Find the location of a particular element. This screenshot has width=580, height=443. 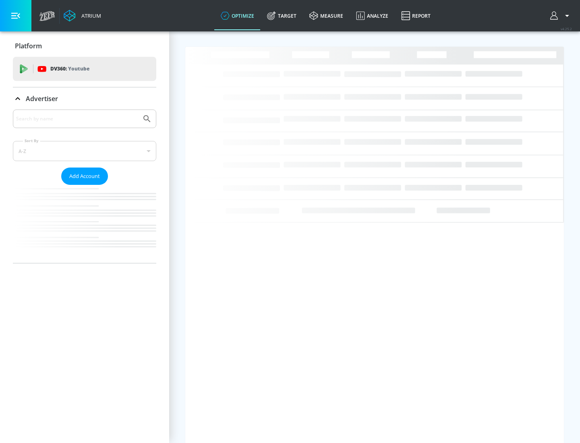

p: Advertiser is located at coordinates (42, 99).